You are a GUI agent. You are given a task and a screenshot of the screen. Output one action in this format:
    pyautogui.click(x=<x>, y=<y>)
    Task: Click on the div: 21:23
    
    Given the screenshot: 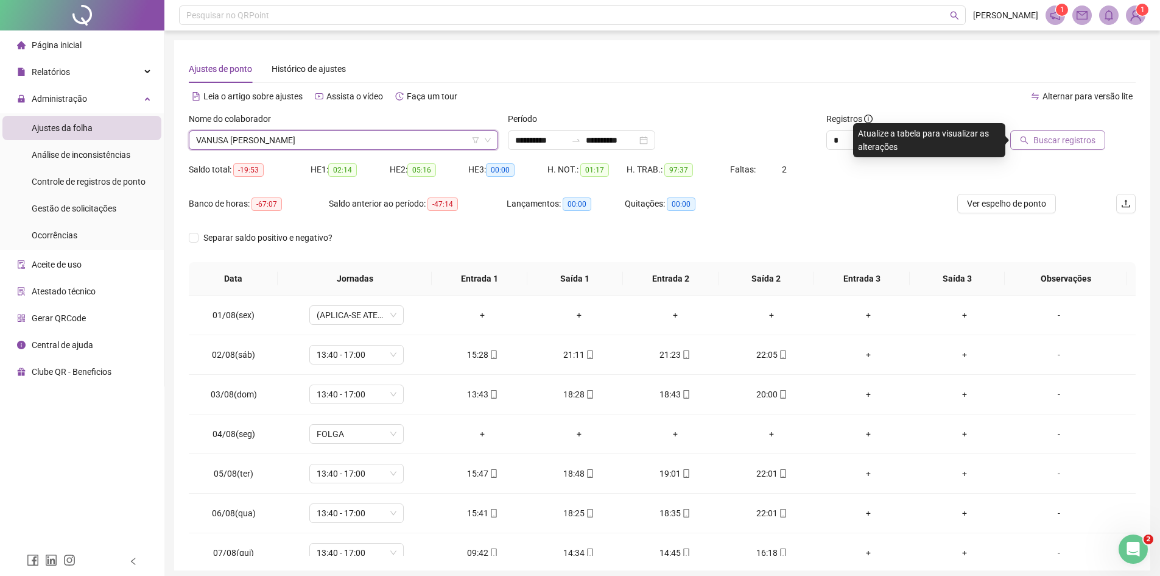 What is the action you would take?
    pyautogui.click(x=675, y=354)
    